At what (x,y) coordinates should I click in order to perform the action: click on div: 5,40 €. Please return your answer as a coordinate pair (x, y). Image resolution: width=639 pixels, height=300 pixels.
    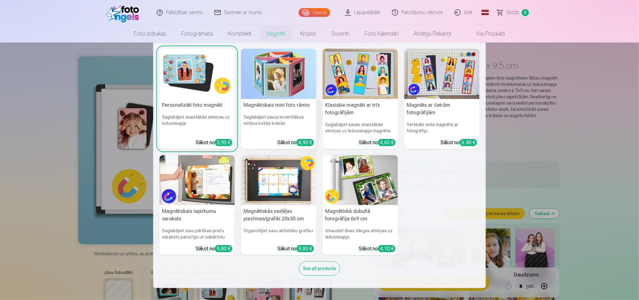
    Looking at the image, I should click on (468, 143).